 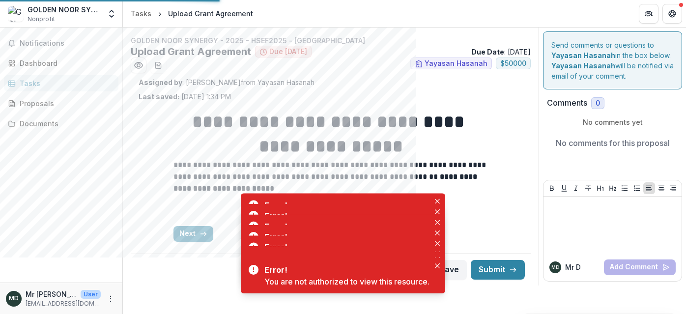 I want to click on button: Preview 765ba966-61d3-48f6-be9a-19c90f514ade.pdf, so click(x=139, y=65).